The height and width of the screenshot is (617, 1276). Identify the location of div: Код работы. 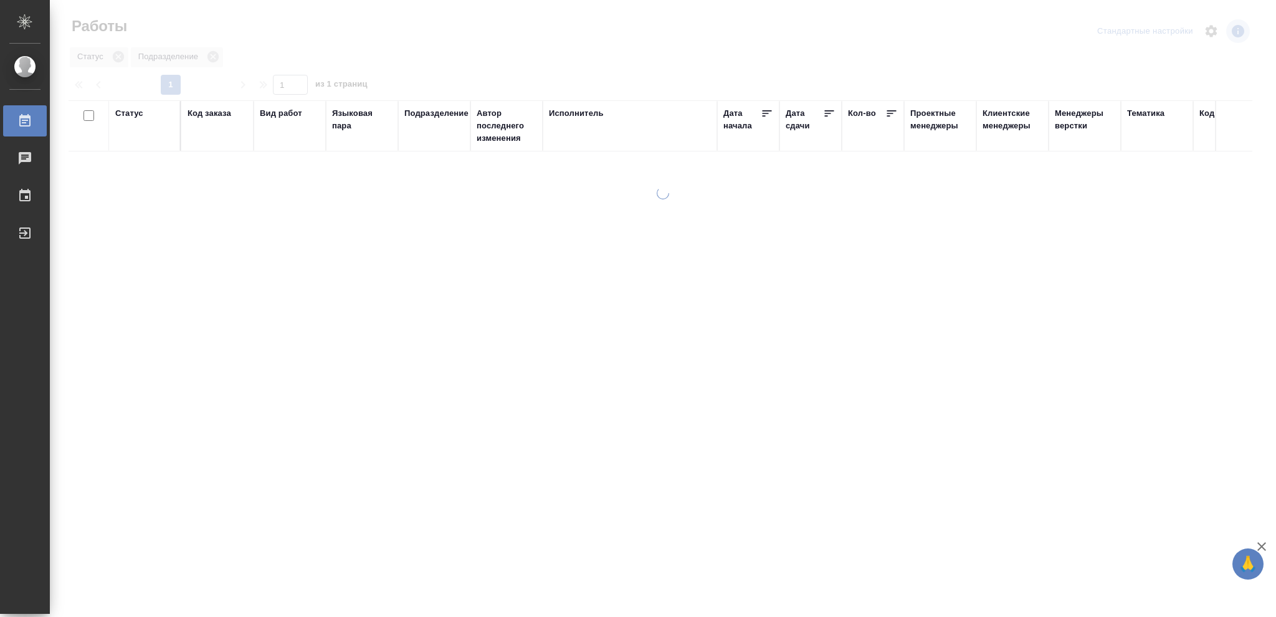
(1223, 113).